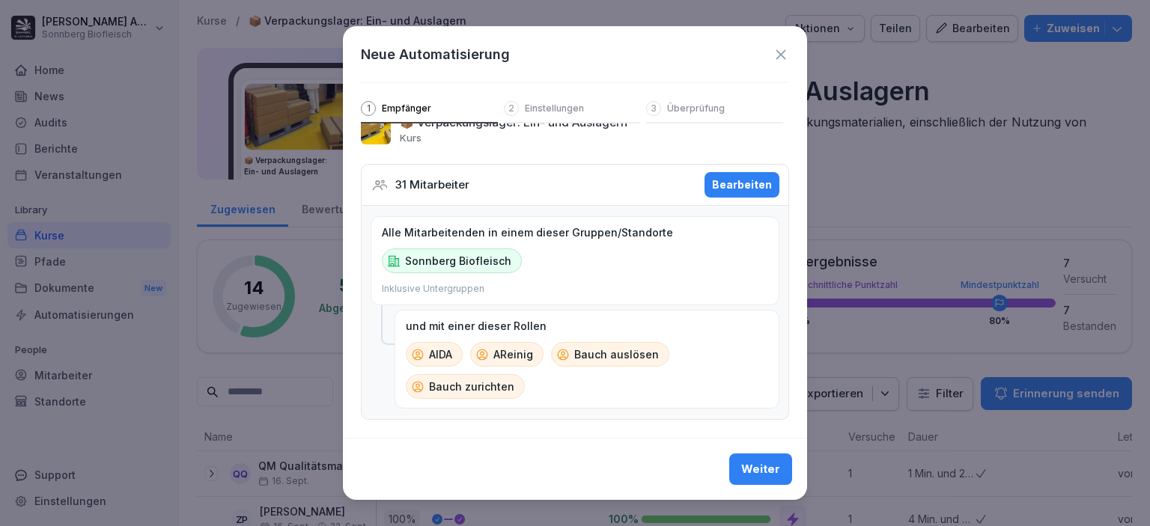 This screenshot has width=1150, height=526. What do you see at coordinates (616, 354) in the screenshot?
I see `p: Bauch auslösen` at bounding box center [616, 354].